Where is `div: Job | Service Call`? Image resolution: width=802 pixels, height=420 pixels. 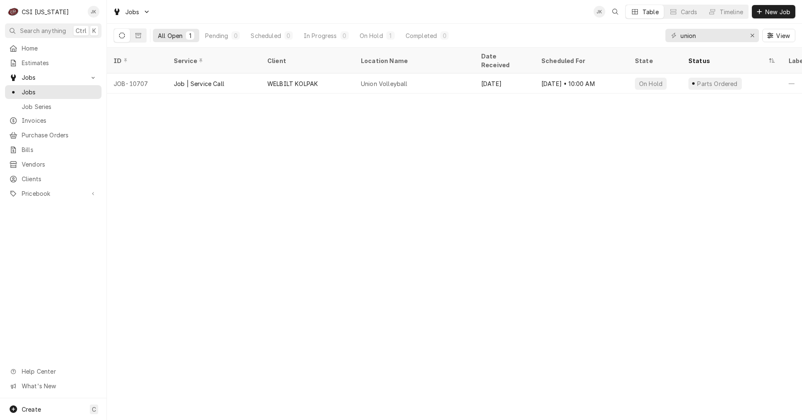
div: Job | Service Call is located at coordinates (199, 84).